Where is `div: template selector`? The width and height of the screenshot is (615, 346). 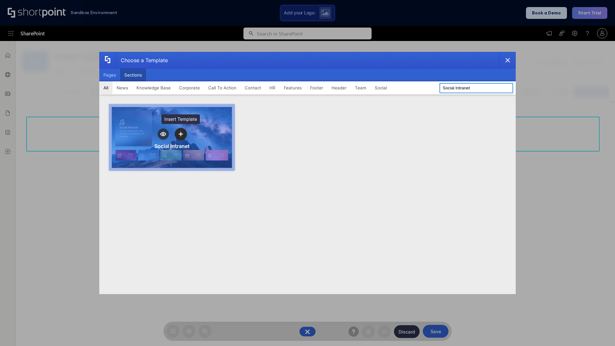
div: template selector is located at coordinates (308, 173).